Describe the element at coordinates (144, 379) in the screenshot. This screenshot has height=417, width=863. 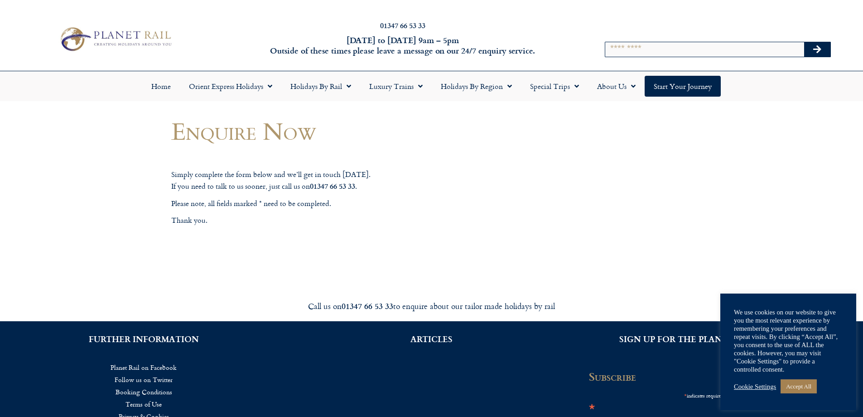
I see `a: Follow us on Twitter` at that location.